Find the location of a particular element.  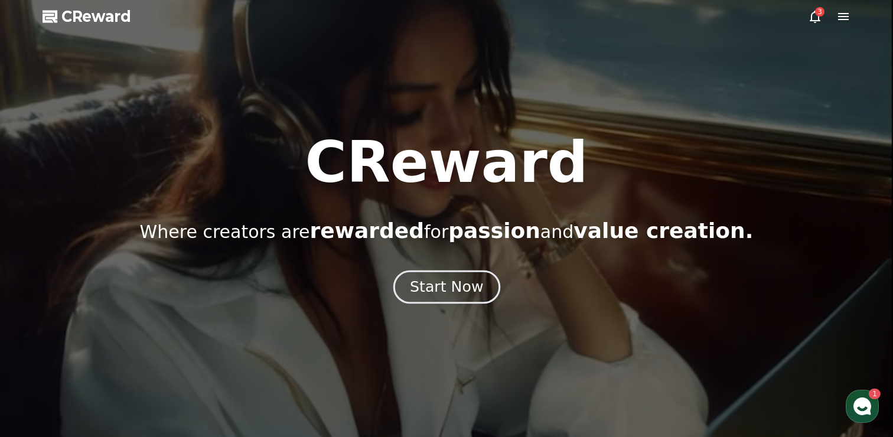

a: 1Messages is located at coordinates (115, 354).